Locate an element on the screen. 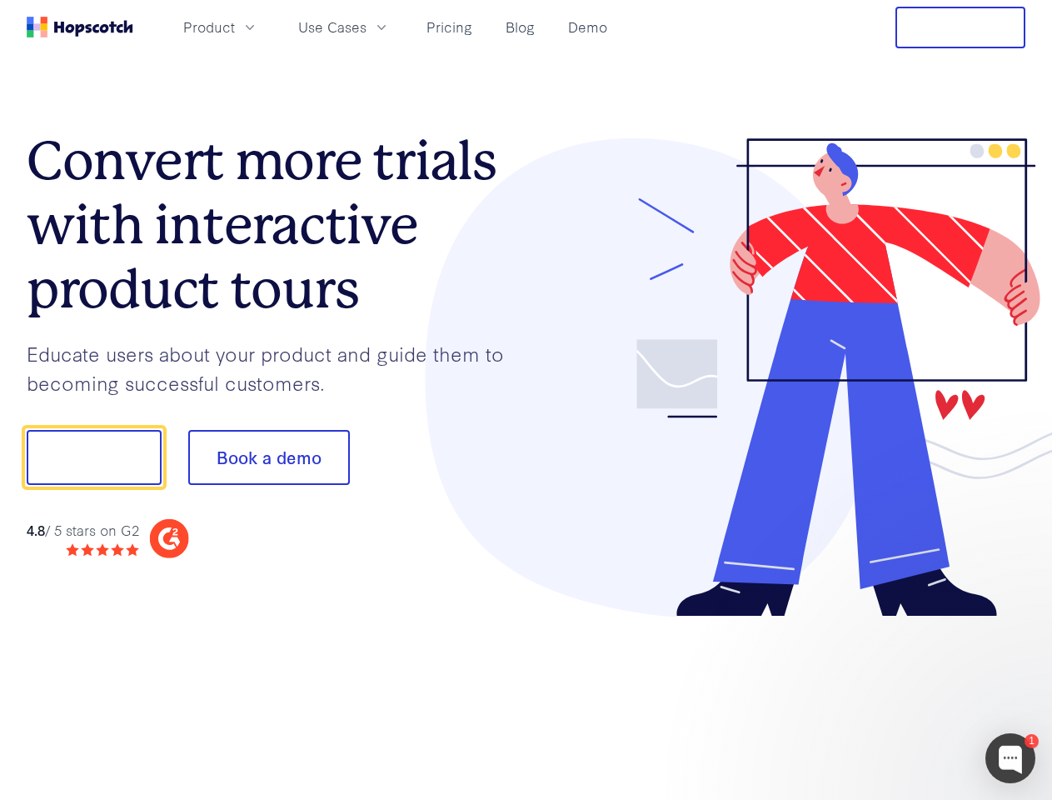  span: Product is located at coordinates (209, 27).